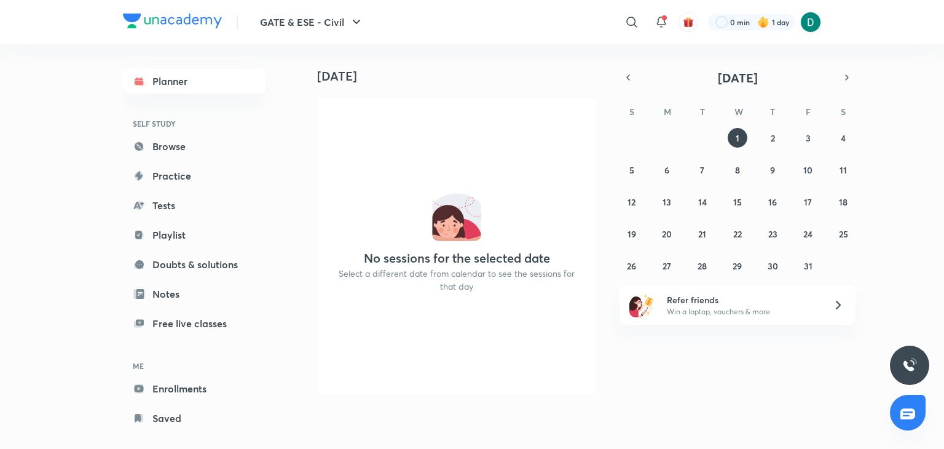 The width and height of the screenshot is (944, 449). What do you see at coordinates (843, 111) in the screenshot?
I see `abbr: Saturday` at bounding box center [843, 111].